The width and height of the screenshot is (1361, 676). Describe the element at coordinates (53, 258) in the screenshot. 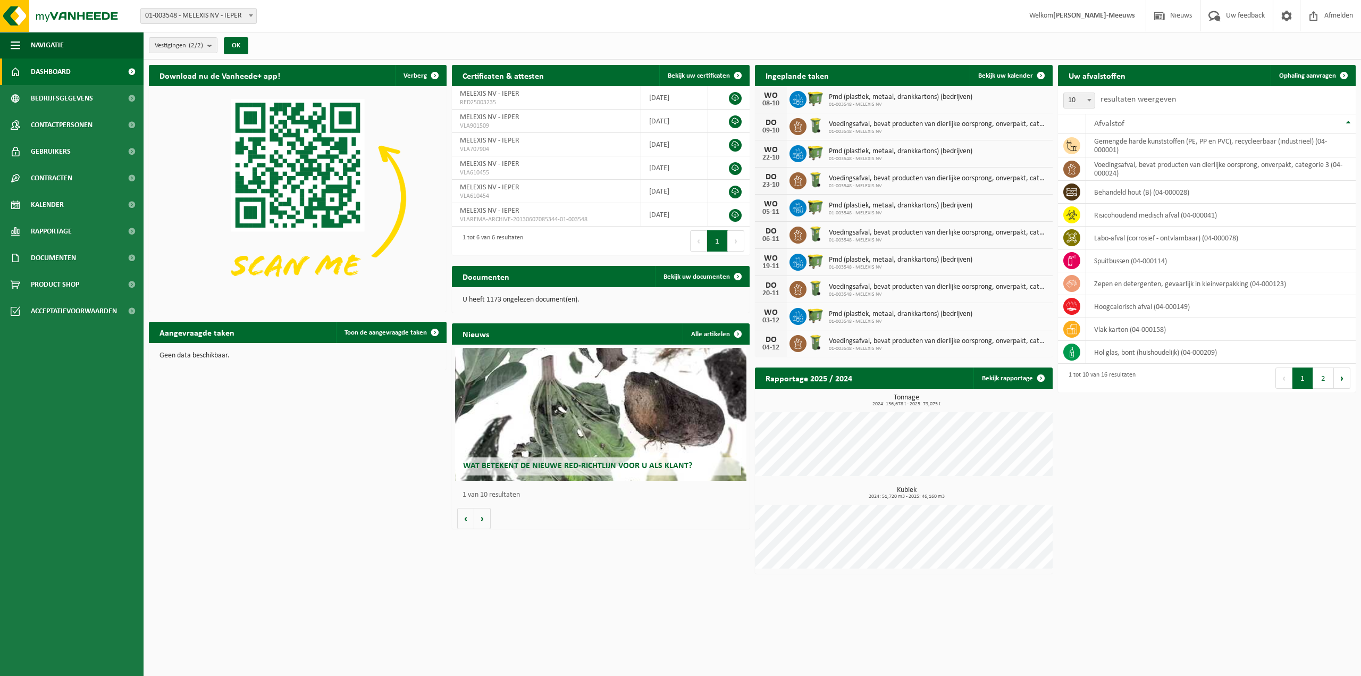

I see `span: Documenten` at that location.